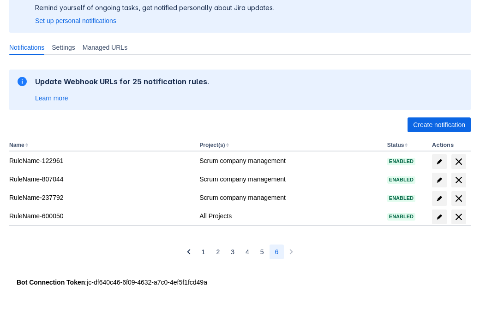 This screenshot has height=309, width=480. Describe the element at coordinates (101, 198) in the screenshot. I see `div: RuleName-237792` at that location.